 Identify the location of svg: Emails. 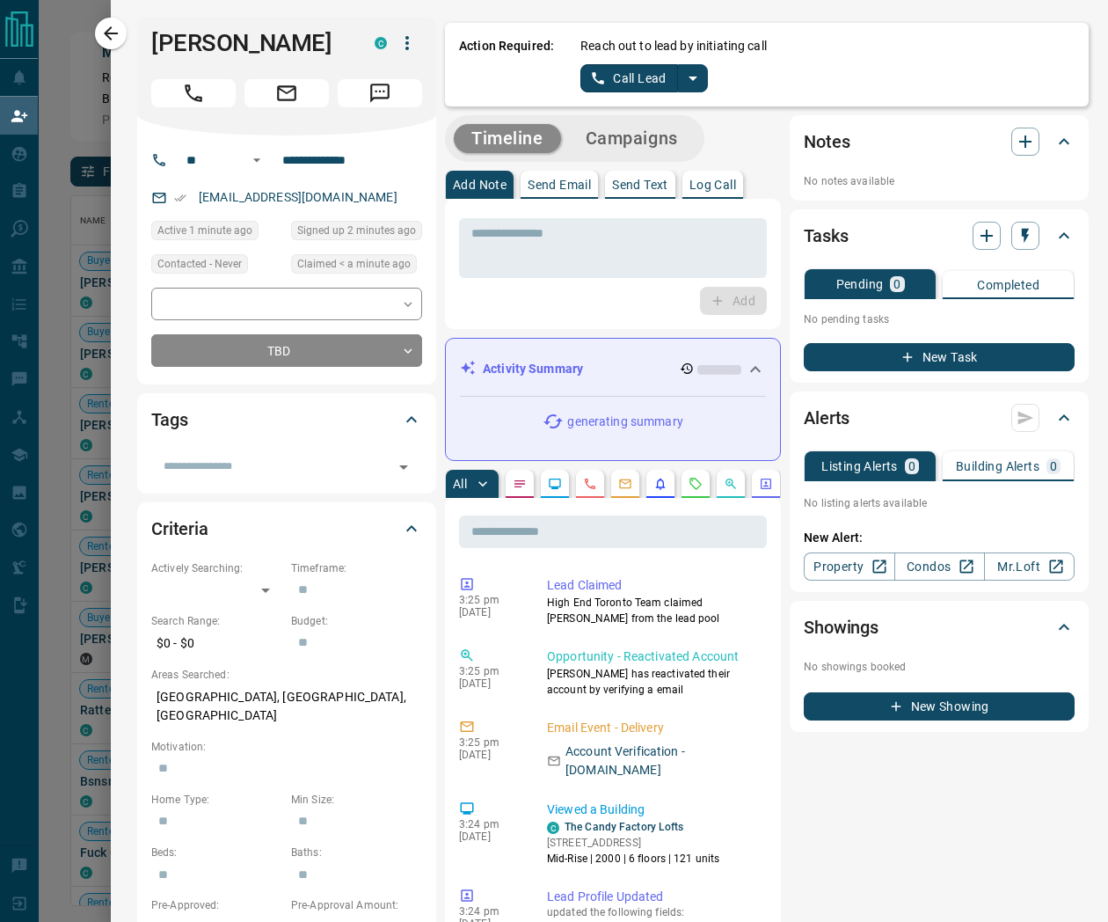
(625, 484).